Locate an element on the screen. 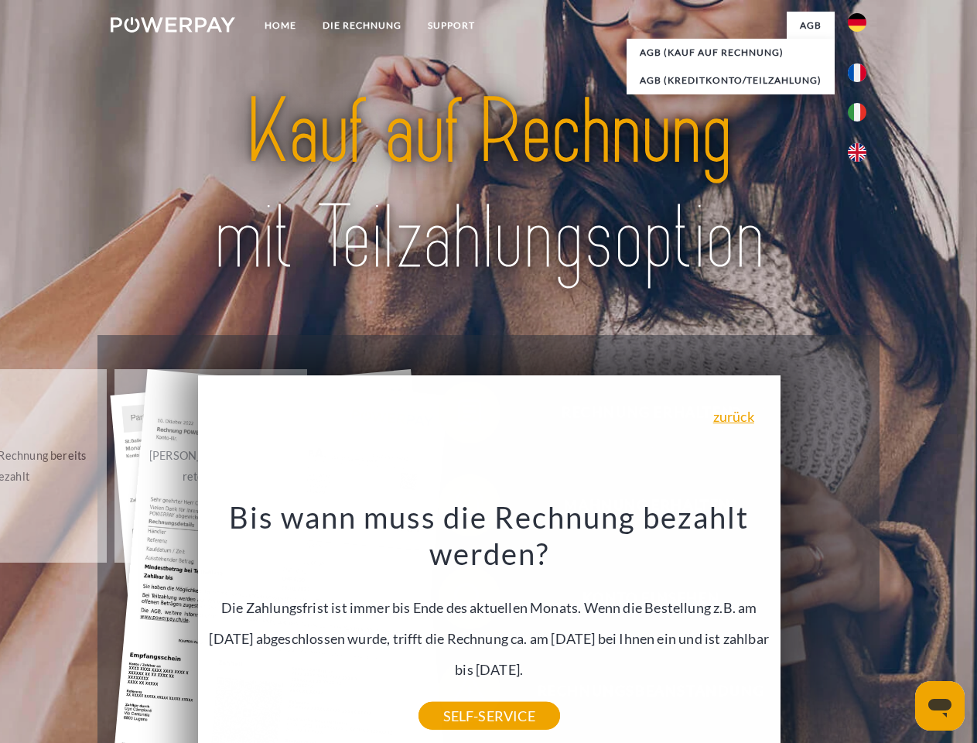 This screenshot has height=743, width=977. img: it is located at coordinates (857, 112).